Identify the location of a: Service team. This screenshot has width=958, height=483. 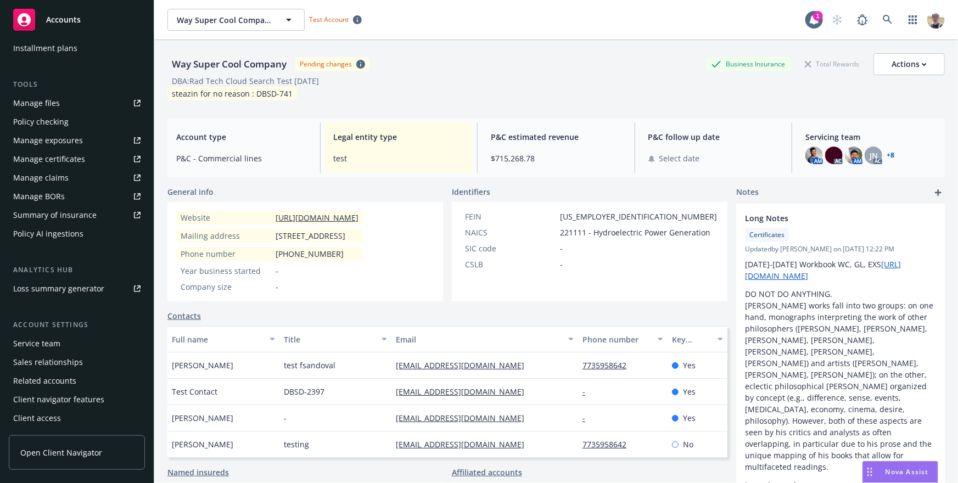
(77, 344).